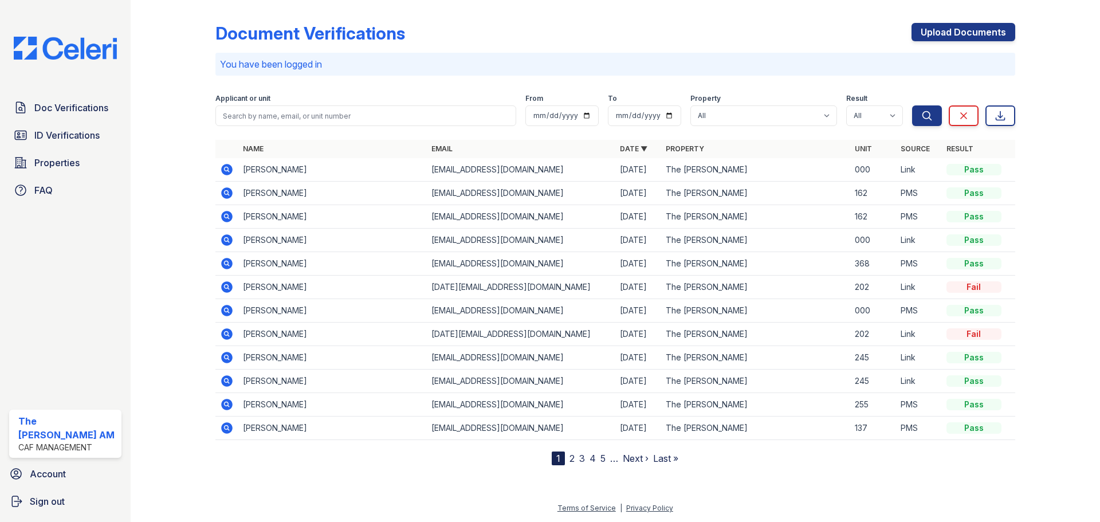 Image resolution: width=1100 pixels, height=522 pixels. What do you see at coordinates (65, 48) in the screenshot?
I see `img: CE_Logo_Blue-a8612792a0a2168367f1c8372b55b34899dd931a85d93a1a3d3e32e68fde9ad4.png` at bounding box center [65, 48].